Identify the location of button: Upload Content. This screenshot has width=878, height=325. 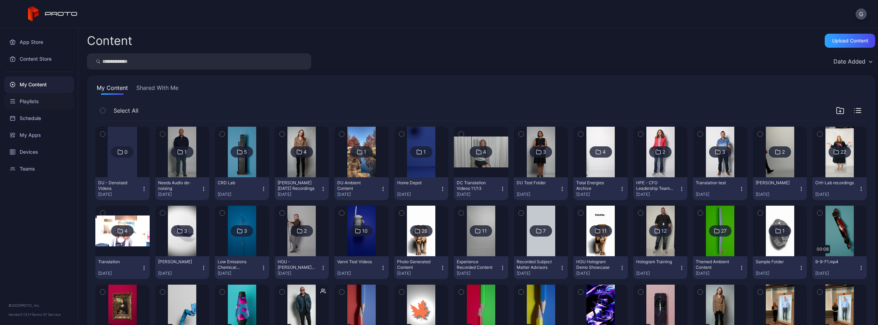
(850, 41).